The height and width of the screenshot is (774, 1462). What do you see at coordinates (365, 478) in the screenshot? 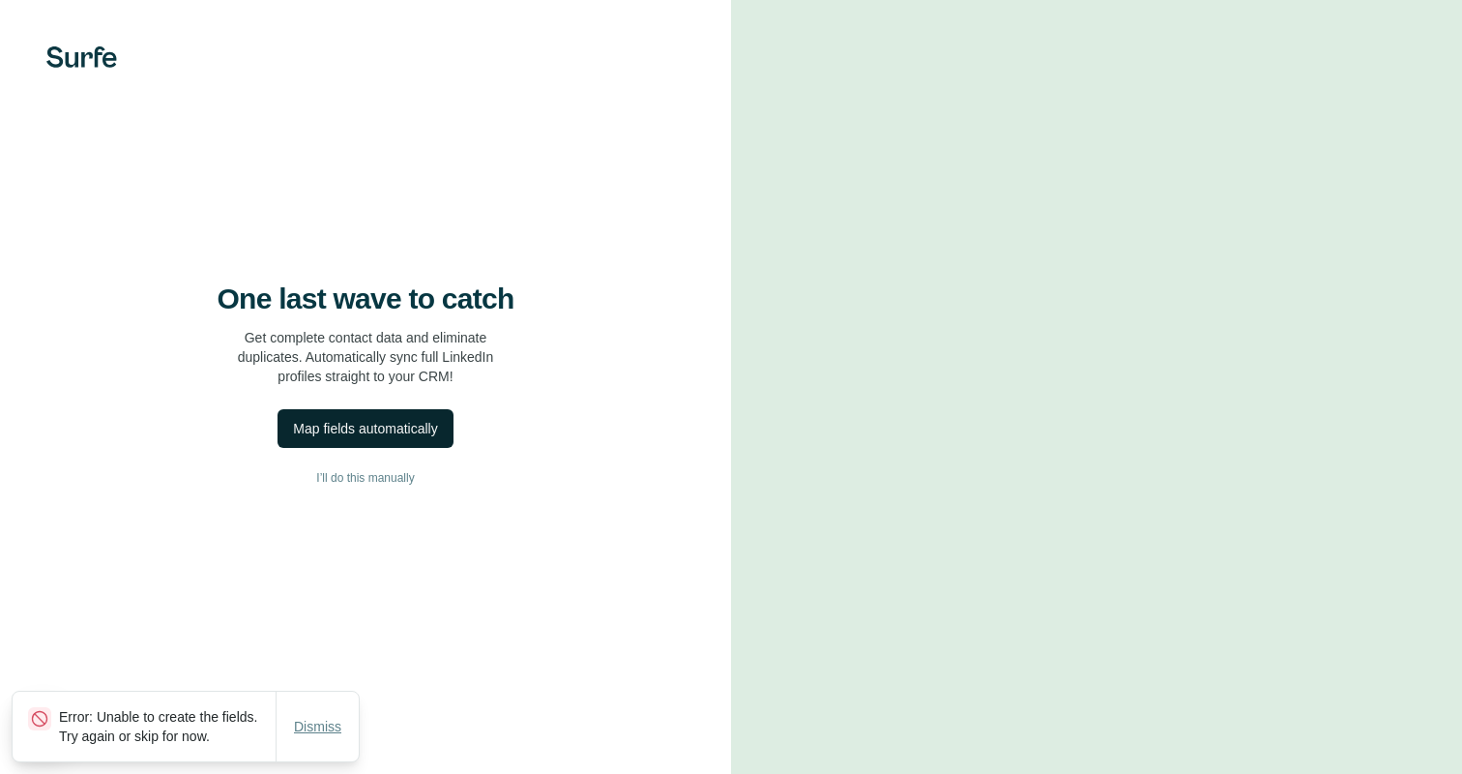
I see `span: I’ll do this manually` at bounding box center [365, 478].